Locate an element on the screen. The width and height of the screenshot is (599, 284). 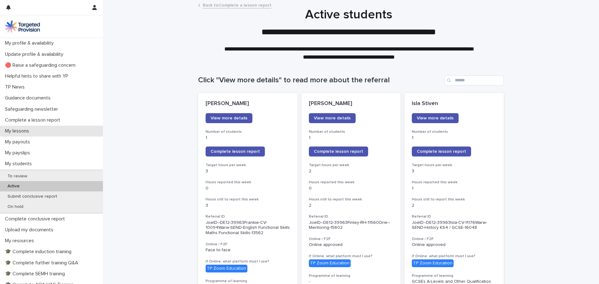
h1: Click "View more details" to read more about the referral is located at coordinates (320, 80).